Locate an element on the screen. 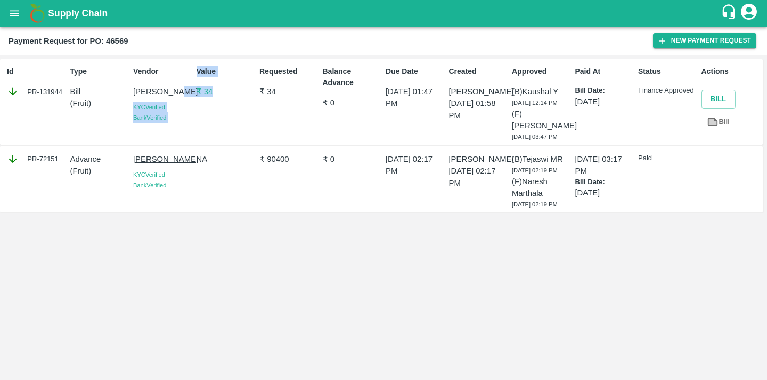 The height and width of the screenshot is (380, 767). button: open drawer is located at coordinates (14, 13).